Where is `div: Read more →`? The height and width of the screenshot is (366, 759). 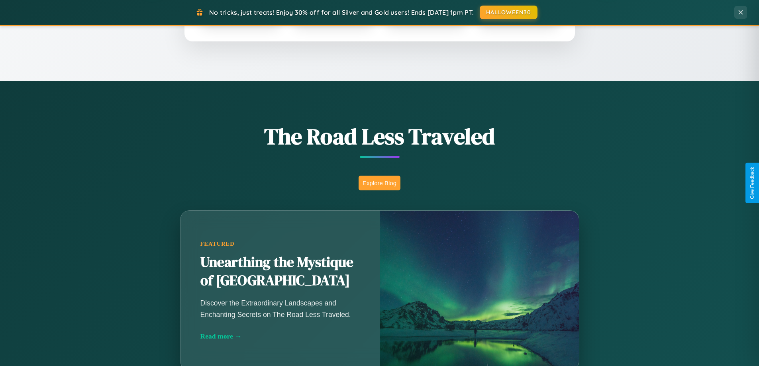
div: Read more → is located at coordinates (280, 336).